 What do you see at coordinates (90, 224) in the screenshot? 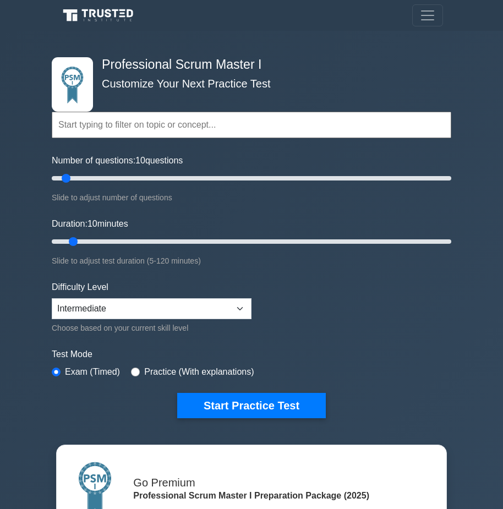
I see `label: Duration: minutes` at bounding box center [90, 224].